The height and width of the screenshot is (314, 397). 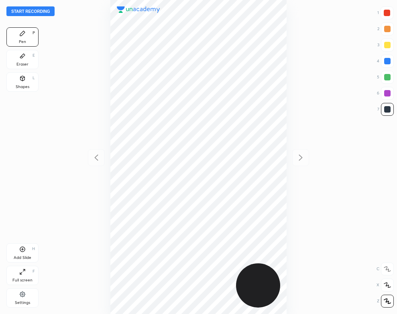 I want to click on div: 4, so click(x=386, y=61).